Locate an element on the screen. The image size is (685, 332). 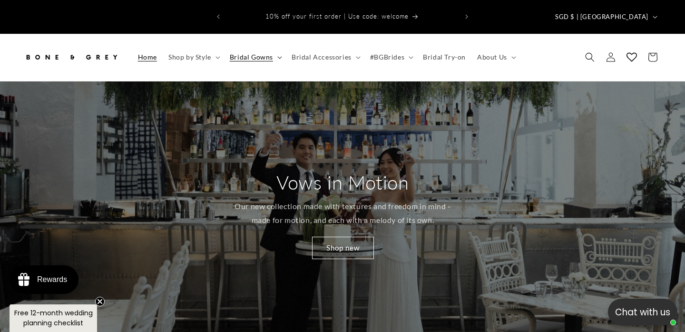
a: Bridal Try-on is located at coordinates (445, 57).